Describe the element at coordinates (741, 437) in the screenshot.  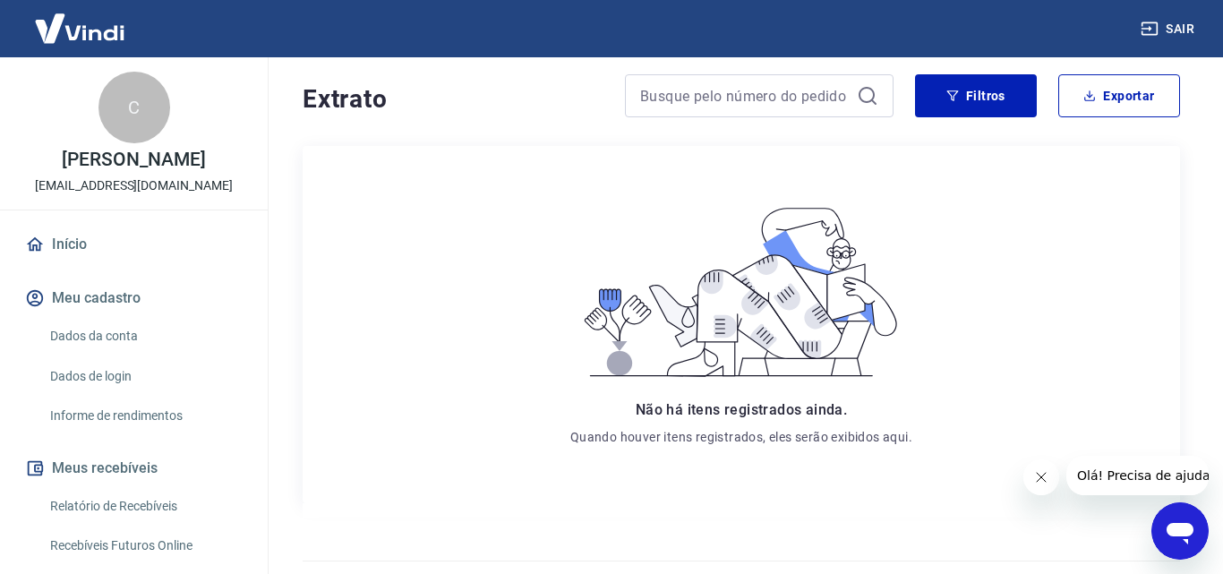
I see `p: Quando houver itens registrados, eles serão exibidos aqui.` at that location.